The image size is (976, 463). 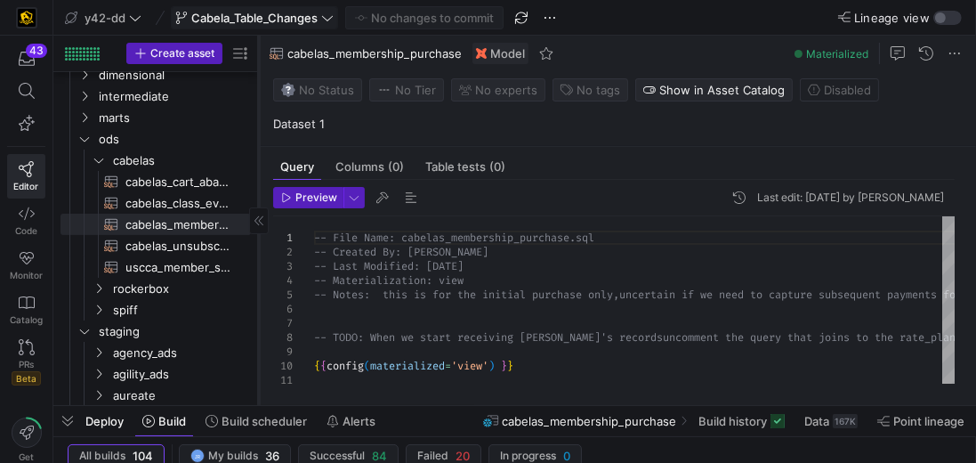 What do you see at coordinates (351, 421) in the screenshot?
I see `button: Alerts` at bounding box center [351, 421].